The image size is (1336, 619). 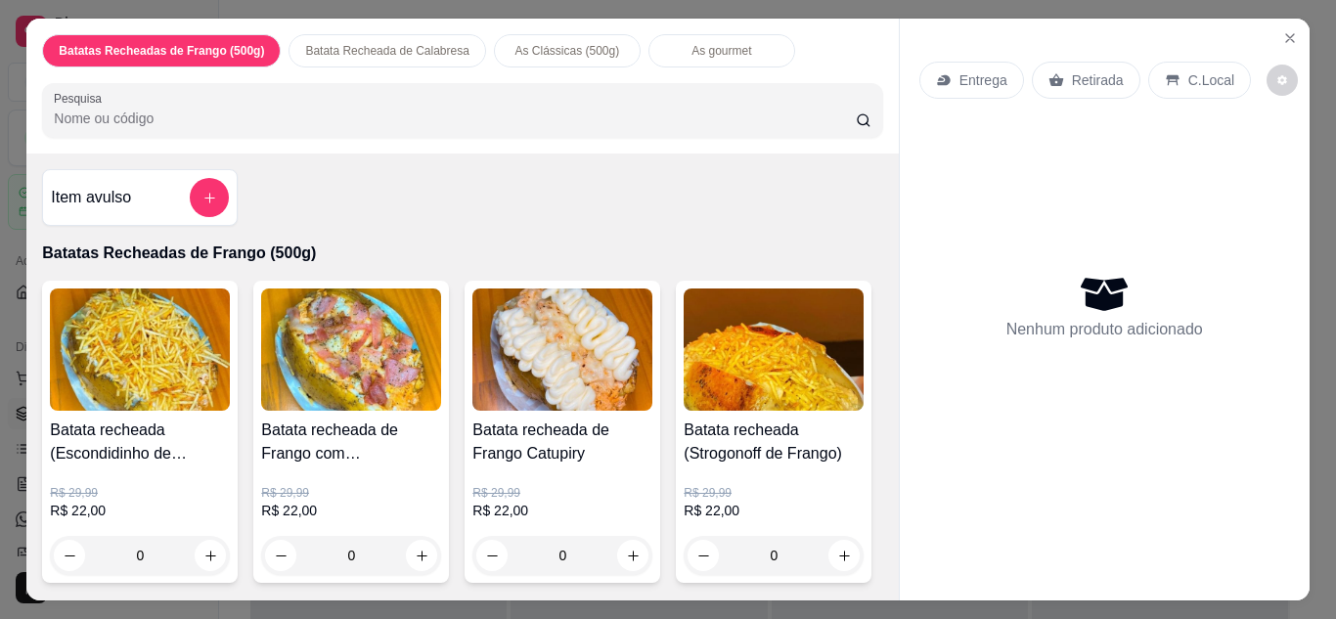 I want to click on h4: Batata recheada (Strogonoff de Frango), so click(x=774, y=442).